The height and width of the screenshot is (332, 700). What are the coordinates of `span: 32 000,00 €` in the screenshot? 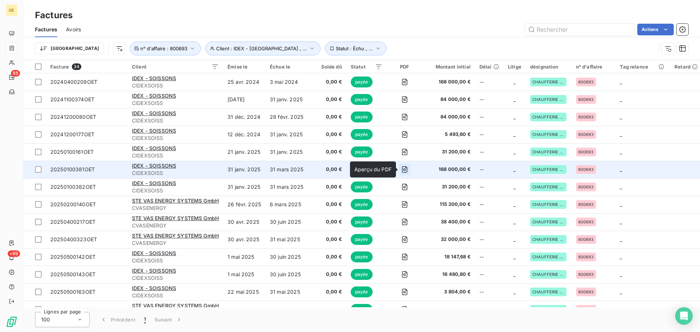 It's located at (449, 240).